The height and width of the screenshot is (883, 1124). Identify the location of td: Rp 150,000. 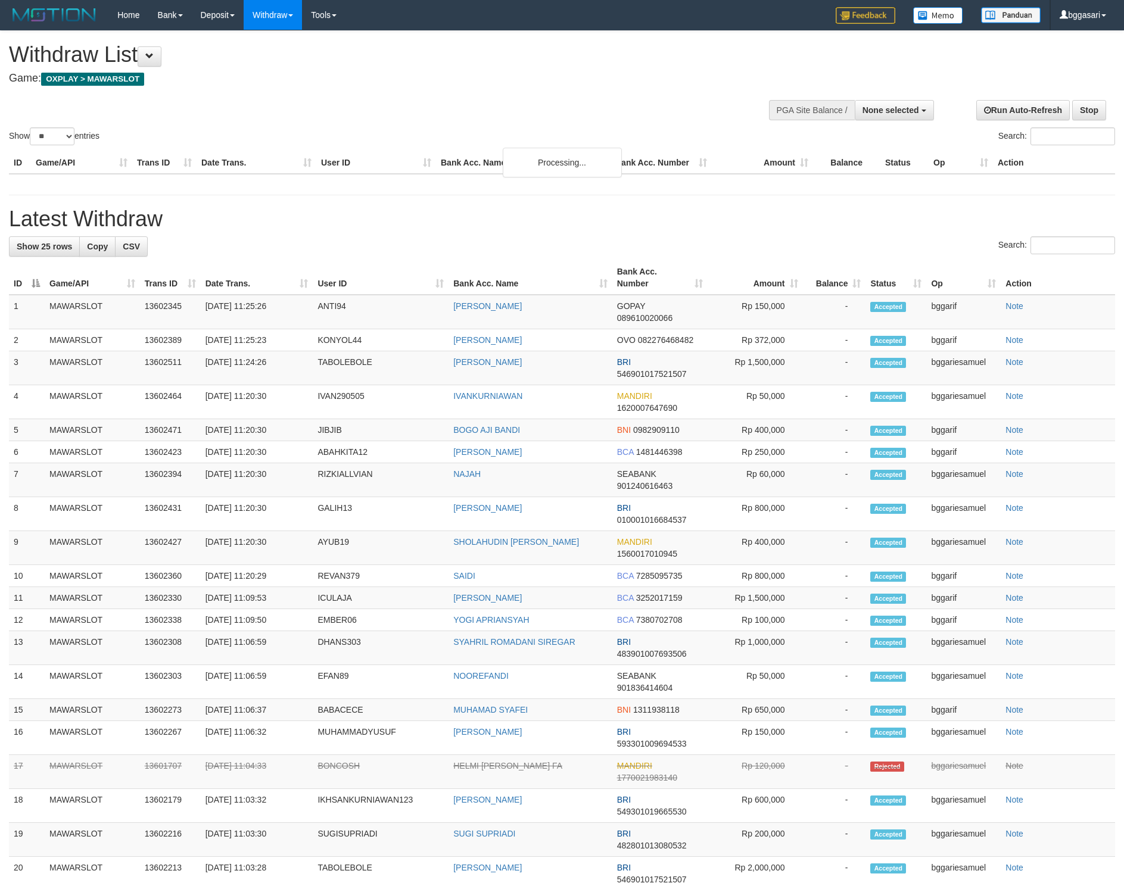
(755, 738).